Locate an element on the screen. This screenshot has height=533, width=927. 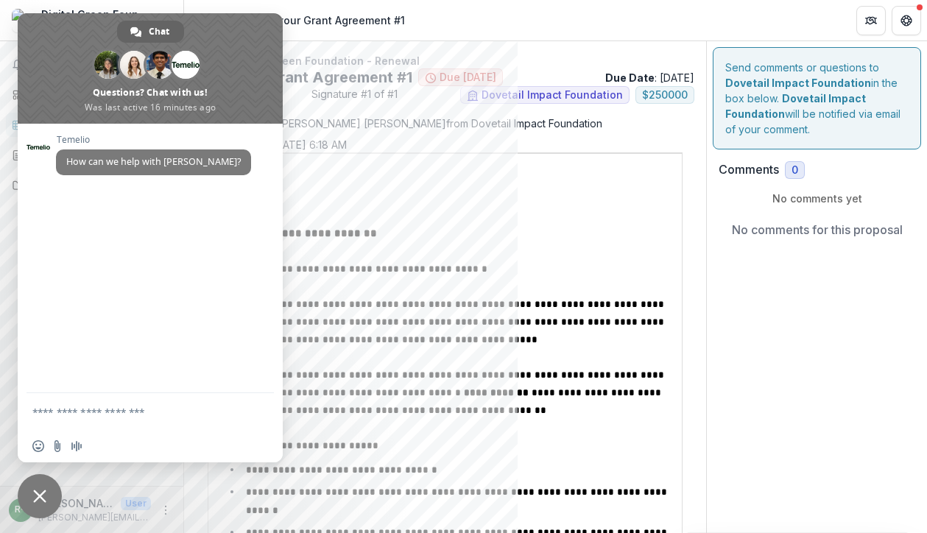
span: 0 is located at coordinates (794, 170).